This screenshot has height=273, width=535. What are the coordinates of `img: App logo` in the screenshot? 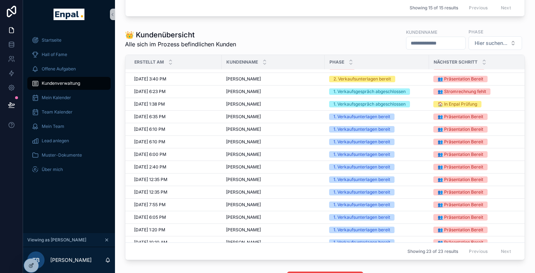 It's located at (69, 14).